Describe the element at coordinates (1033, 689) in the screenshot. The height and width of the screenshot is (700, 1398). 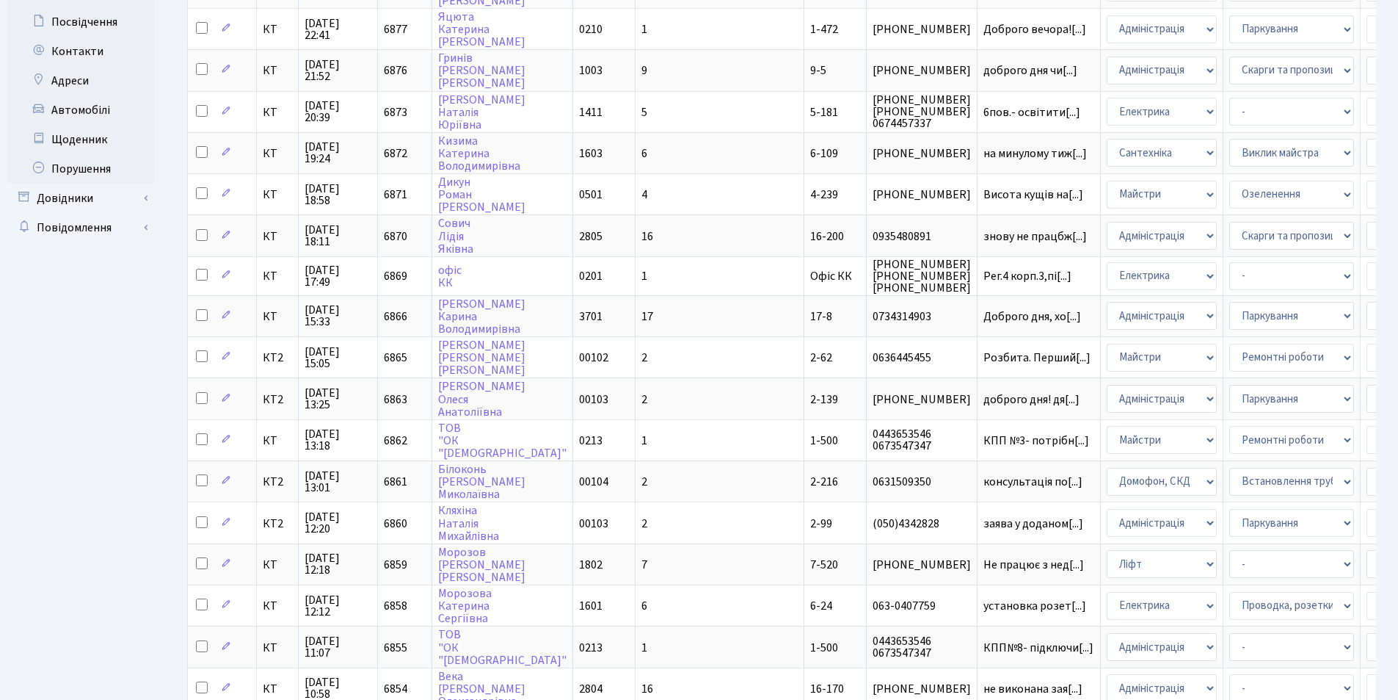
I see `span: не виконана зая[...]` at that location.